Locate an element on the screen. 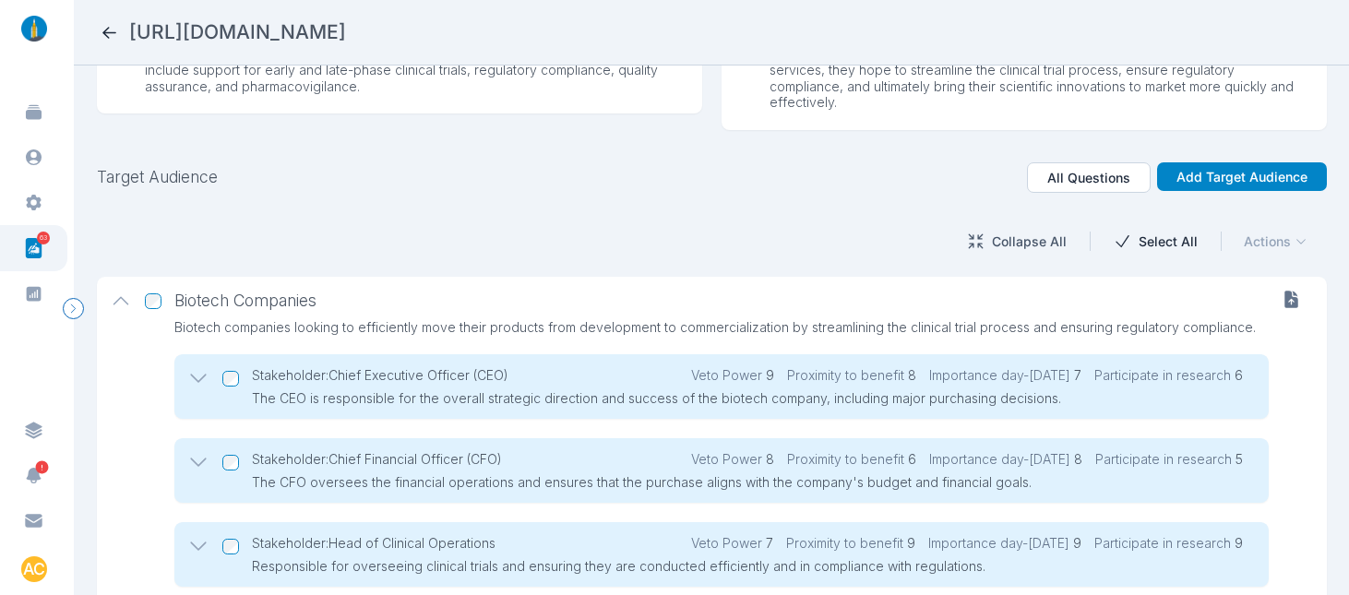 This screenshot has width=1349, height=595. p: Buyers, typically biotech, pharma, and MedTech companies, aim to efficiently move their products ... is located at coordinates (1035, 70).